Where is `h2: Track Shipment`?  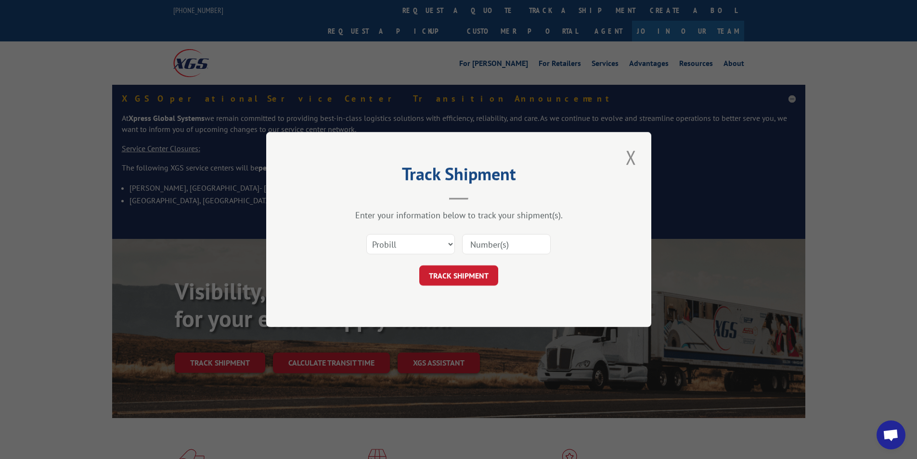 h2: Track Shipment is located at coordinates (459, 176).